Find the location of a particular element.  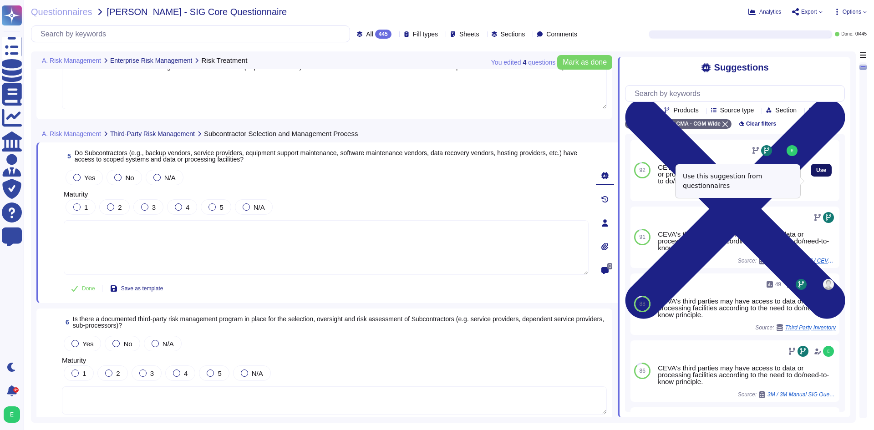

span: You edited question s is located at coordinates (523, 62).